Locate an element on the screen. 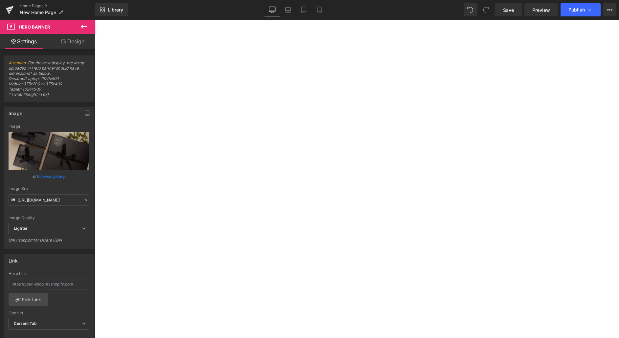  div: Image Src is located at coordinates (49, 189).